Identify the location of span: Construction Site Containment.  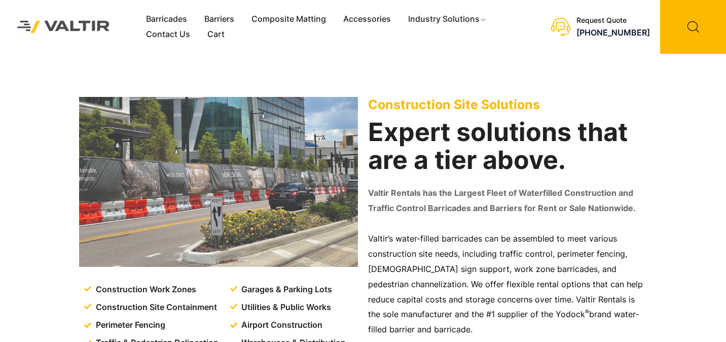
(155, 307).